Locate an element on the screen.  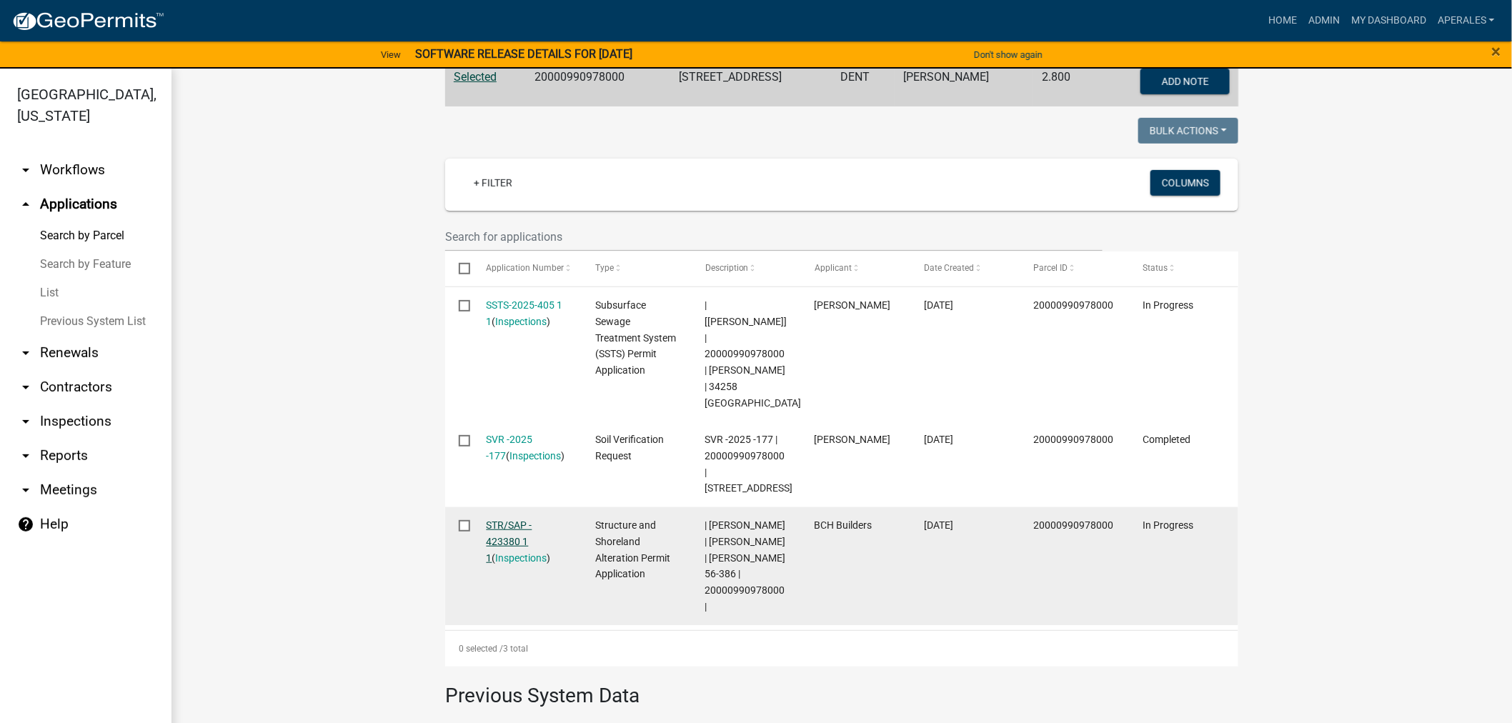
span: BCH Builders is located at coordinates (843, 525).